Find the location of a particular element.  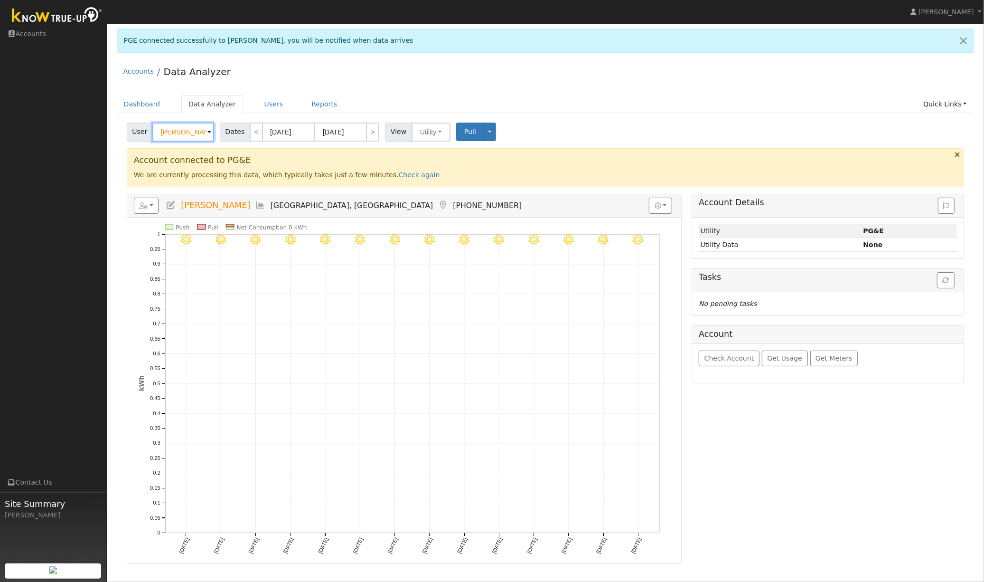

a: Dashboard is located at coordinates (142, 104).